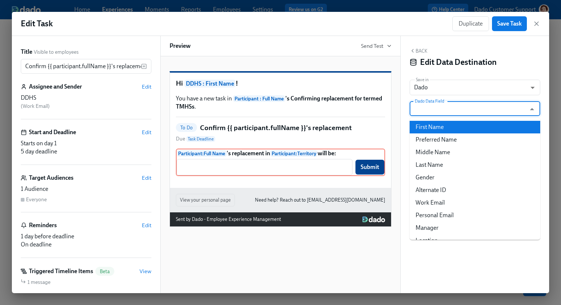  What do you see at coordinates (475, 216) in the screenshot?
I see `li: Personal Email` at bounding box center [475, 216].